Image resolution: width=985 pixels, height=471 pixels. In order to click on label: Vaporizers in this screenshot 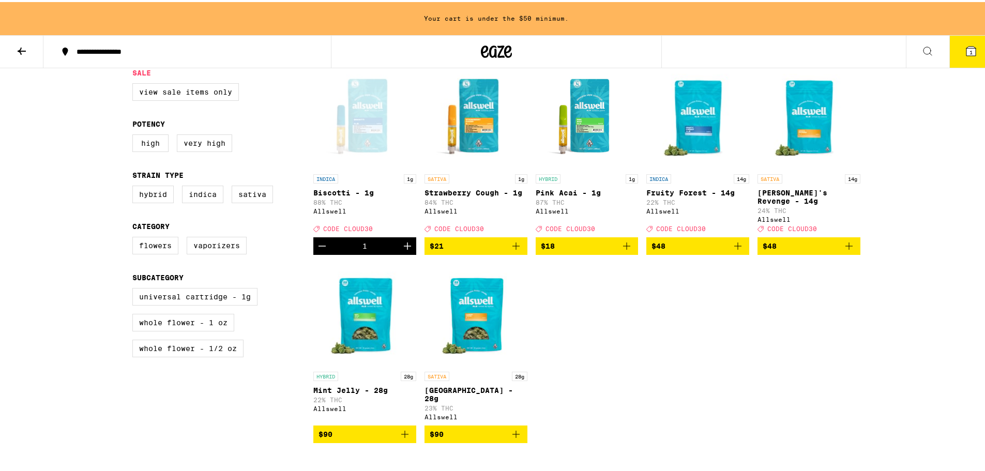, I will do `click(217, 244)`.